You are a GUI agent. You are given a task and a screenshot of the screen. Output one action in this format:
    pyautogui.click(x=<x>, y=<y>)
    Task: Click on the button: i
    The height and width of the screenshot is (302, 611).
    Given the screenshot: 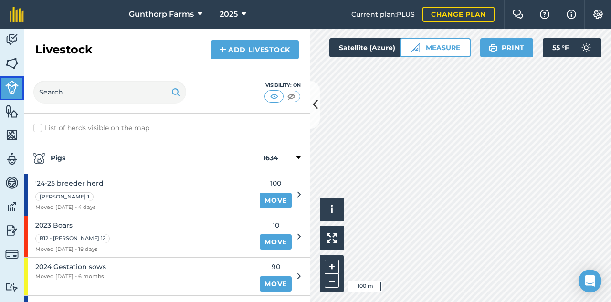 What is the action you would take?
    pyautogui.click(x=332, y=209)
    